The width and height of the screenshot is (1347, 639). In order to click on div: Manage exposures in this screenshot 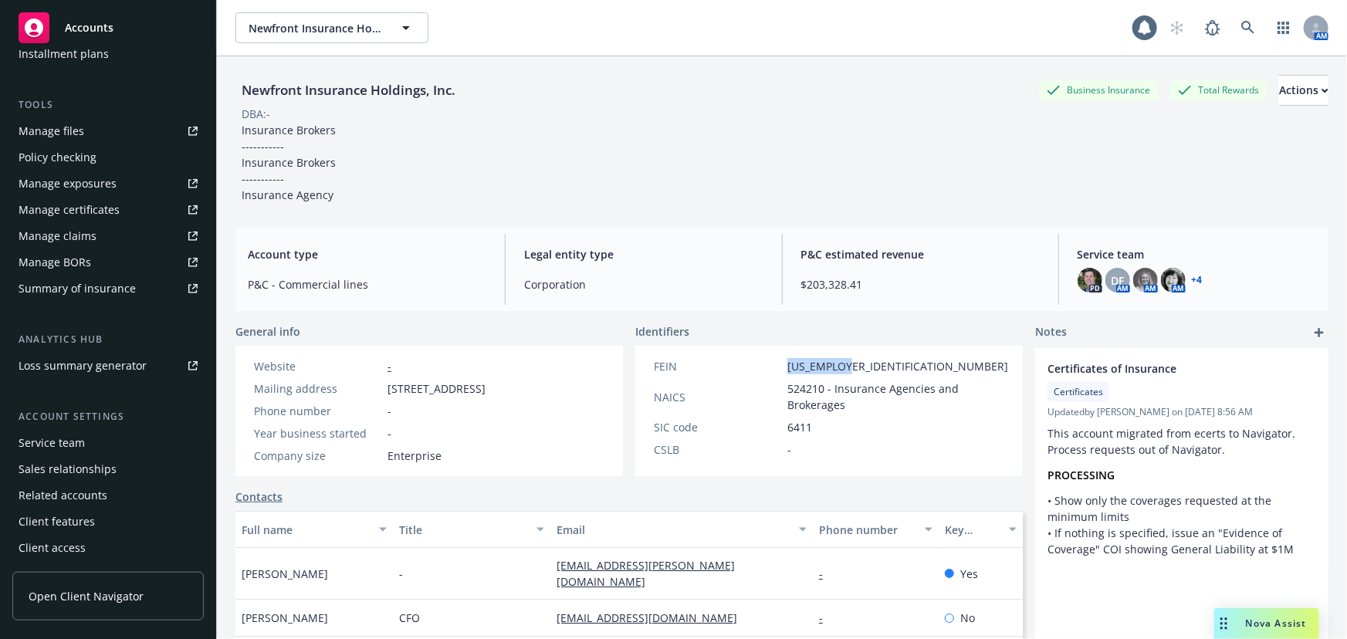, I will do `click(67, 184)`.